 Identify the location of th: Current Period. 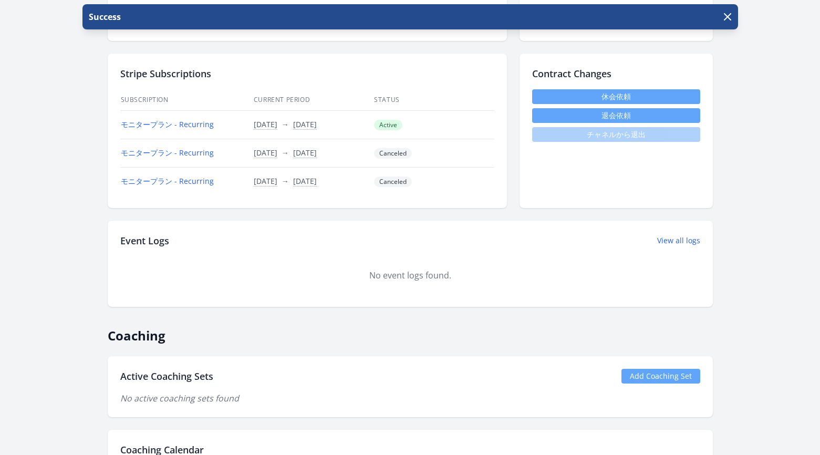
(313, 100).